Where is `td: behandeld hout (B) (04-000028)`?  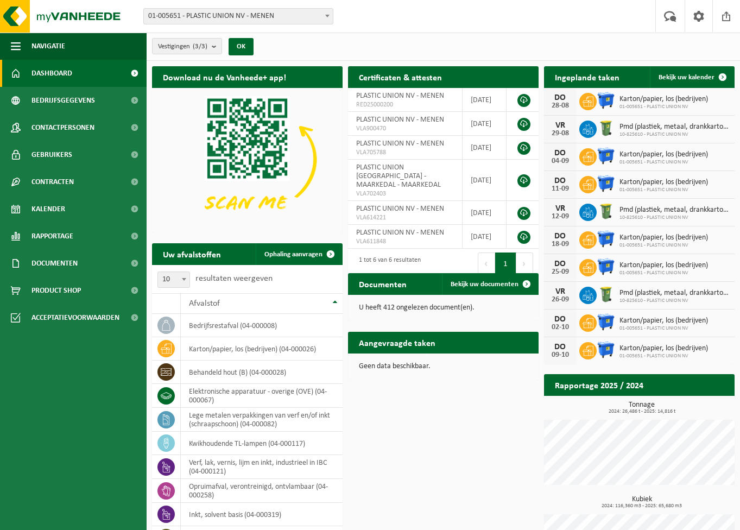
td: behandeld hout (B) (04-000028) is located at coordinates (262, 372).